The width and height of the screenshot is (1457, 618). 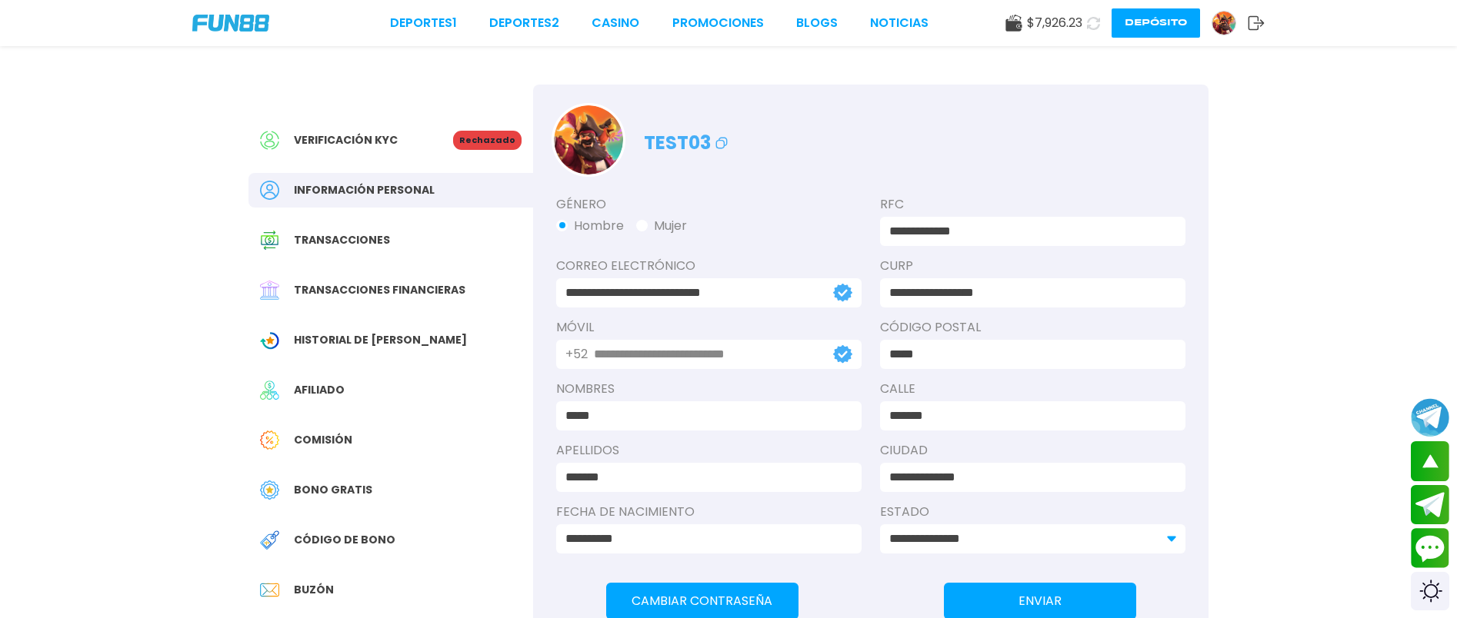 What do you see at coordinates (269, 440) in the screenshot?
I see `img: Commission` at bounding box center [269, 440].